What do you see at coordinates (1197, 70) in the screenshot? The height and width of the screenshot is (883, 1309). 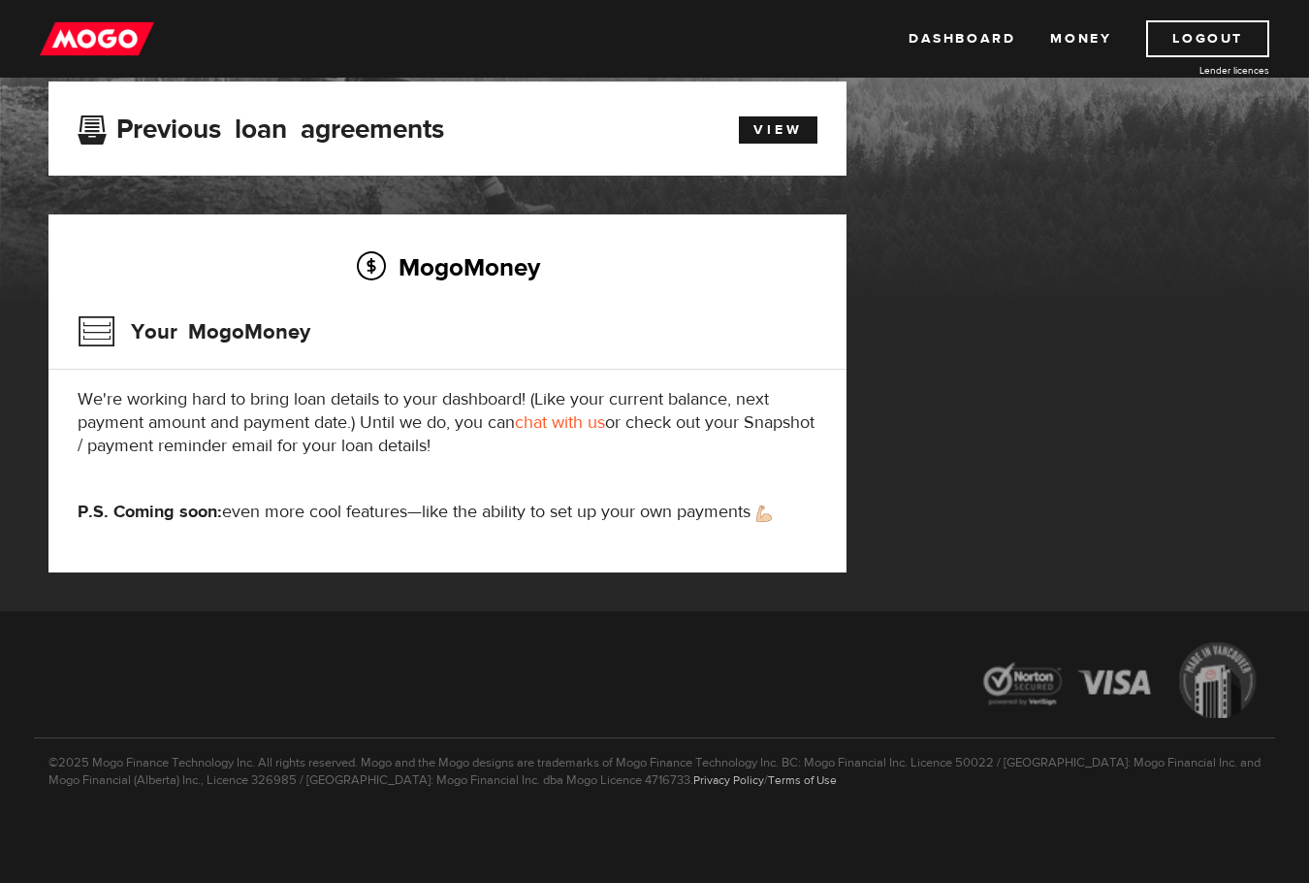 I see `a: Lender licences` at bounding box center [1197, 70].